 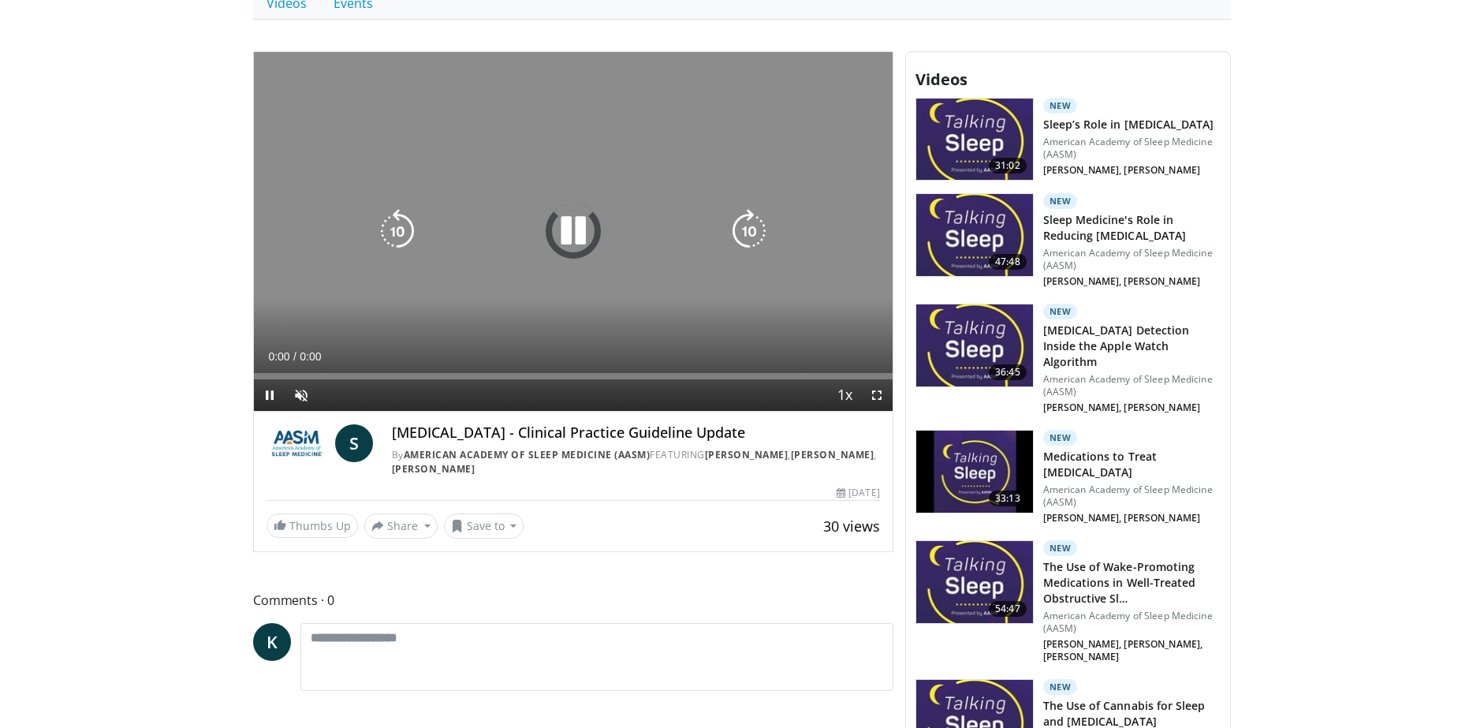 I want to click on button: Fullscreen, so click(x=877, y=395).